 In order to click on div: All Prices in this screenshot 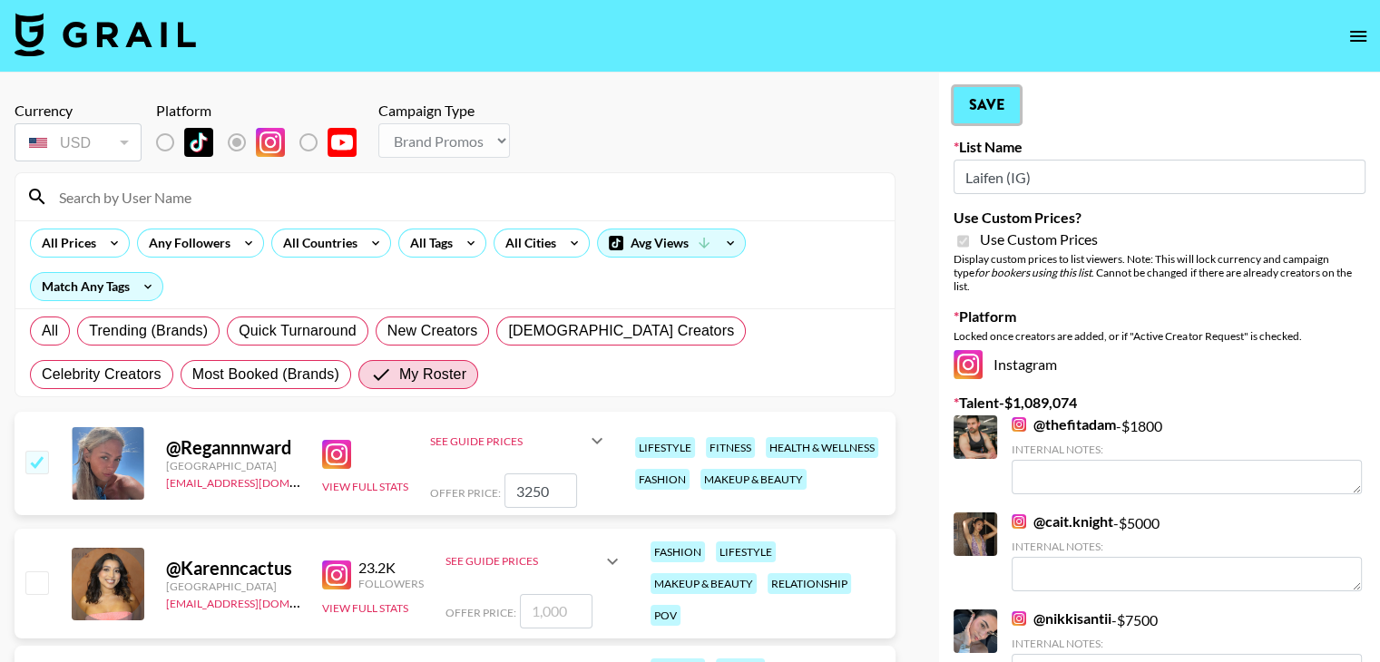, I will do `click(65, 243)`.